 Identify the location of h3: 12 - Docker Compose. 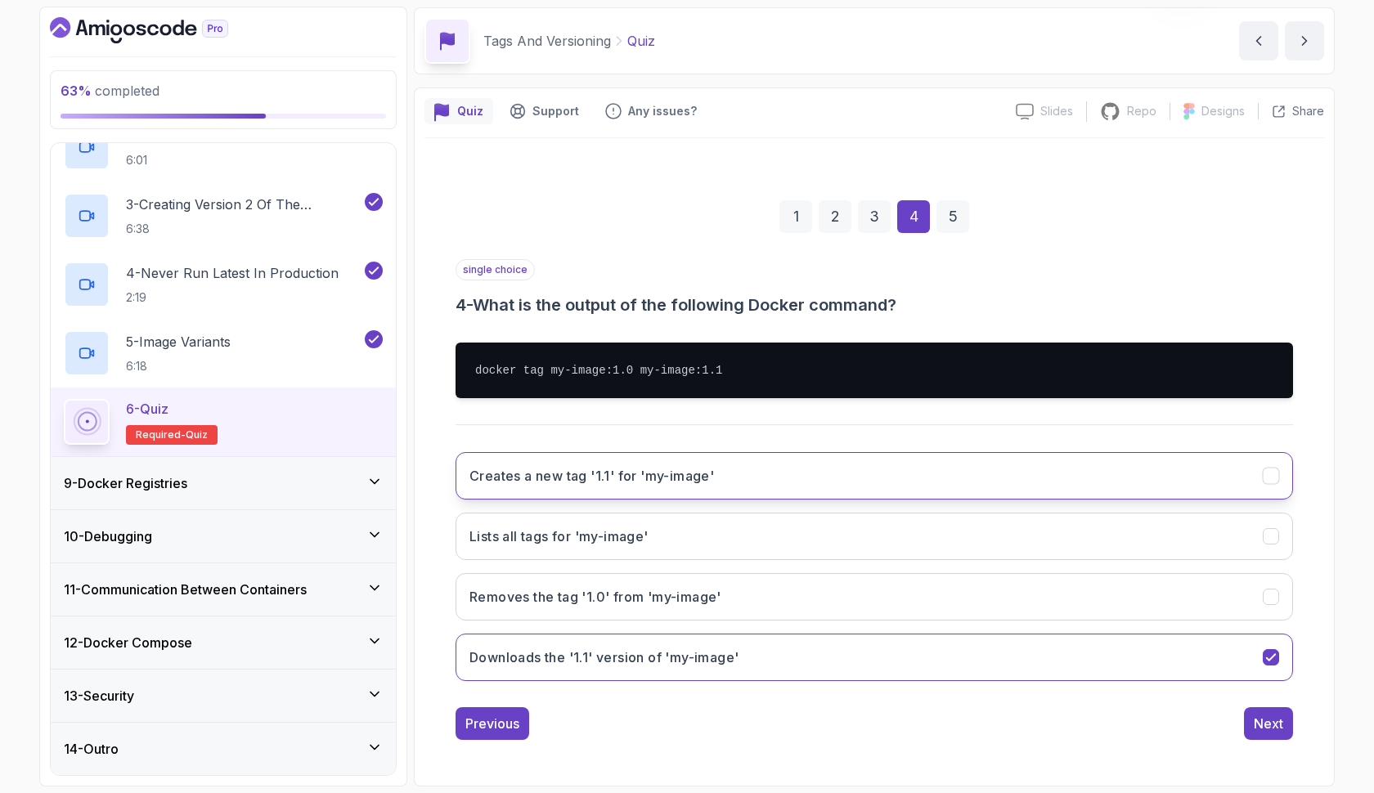
(128, 643).